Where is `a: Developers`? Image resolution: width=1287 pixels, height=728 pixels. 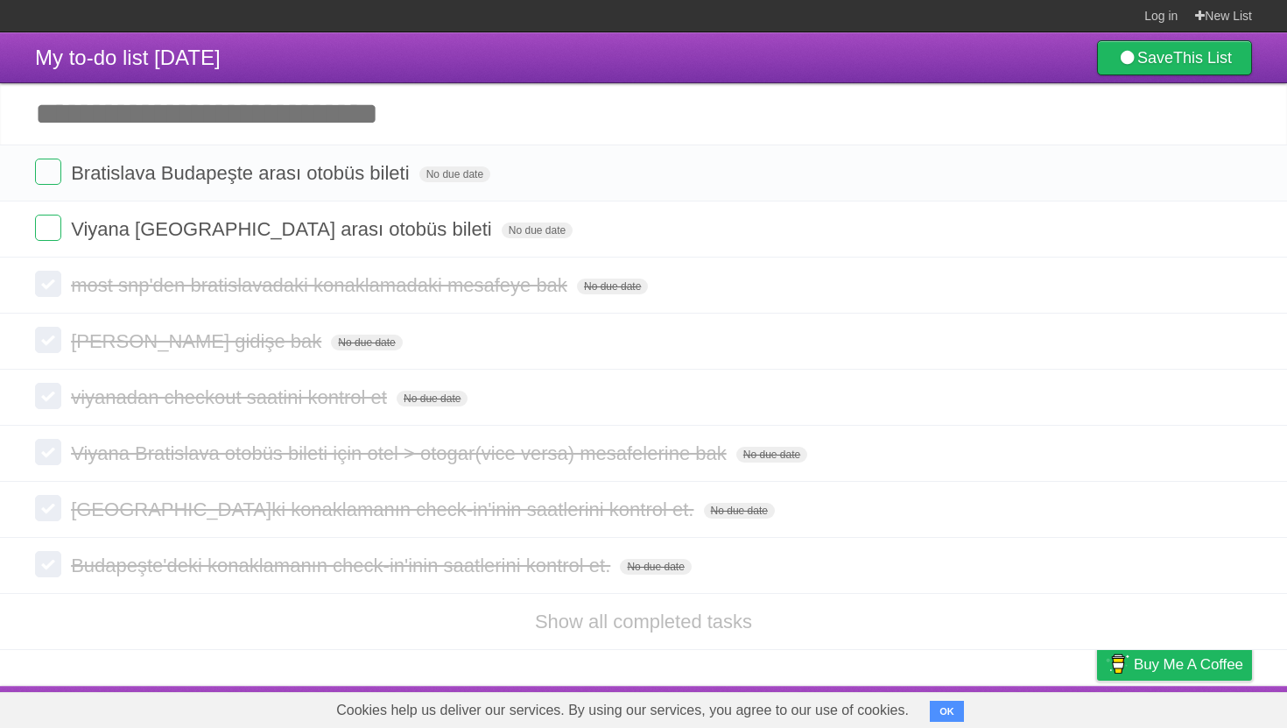 a: Developers is located at coordinates (957, 707).